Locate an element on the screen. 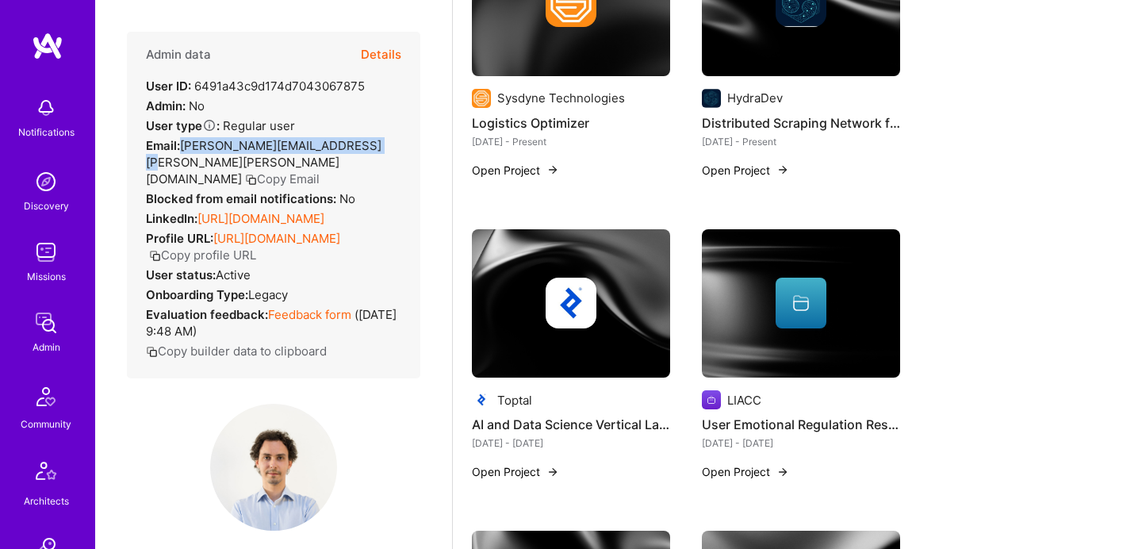  h4: Admin data is located at coordinates (178, 55).